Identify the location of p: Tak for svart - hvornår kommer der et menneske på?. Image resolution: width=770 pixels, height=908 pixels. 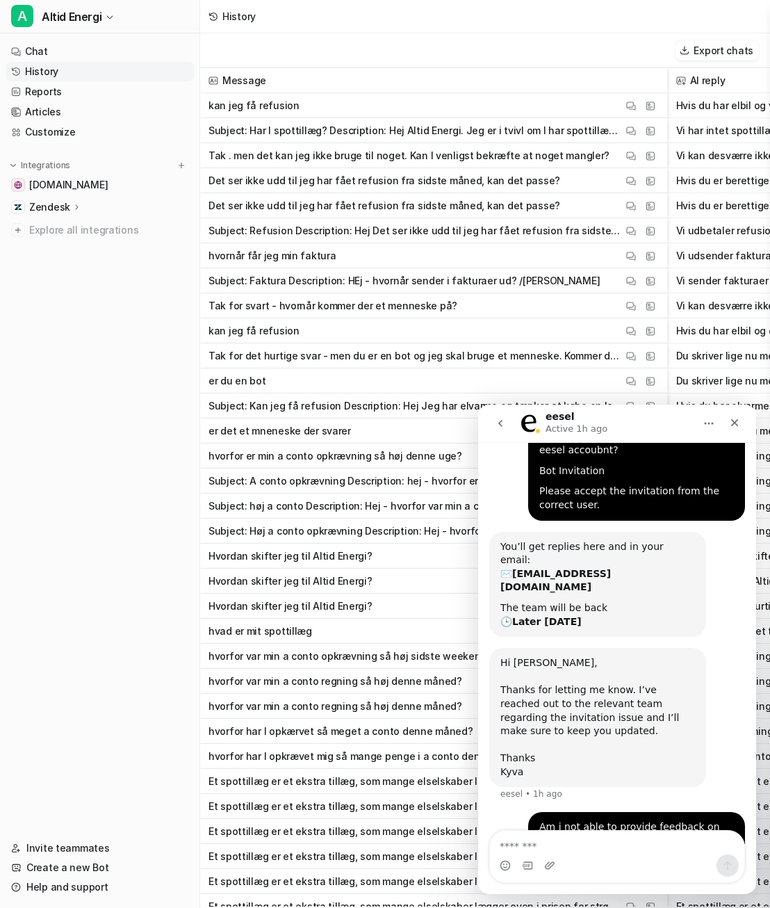
(333, 306).